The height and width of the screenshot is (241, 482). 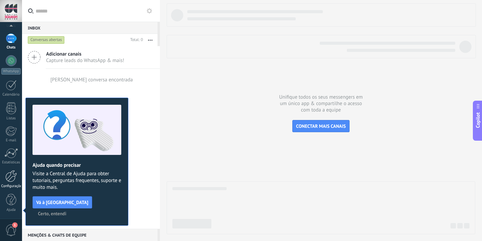 What do you see at coordinates (85, 60) in the screenshot?
I see `span: Capture leads do WhatsApp & mais!` at bounding box center [85, 60].